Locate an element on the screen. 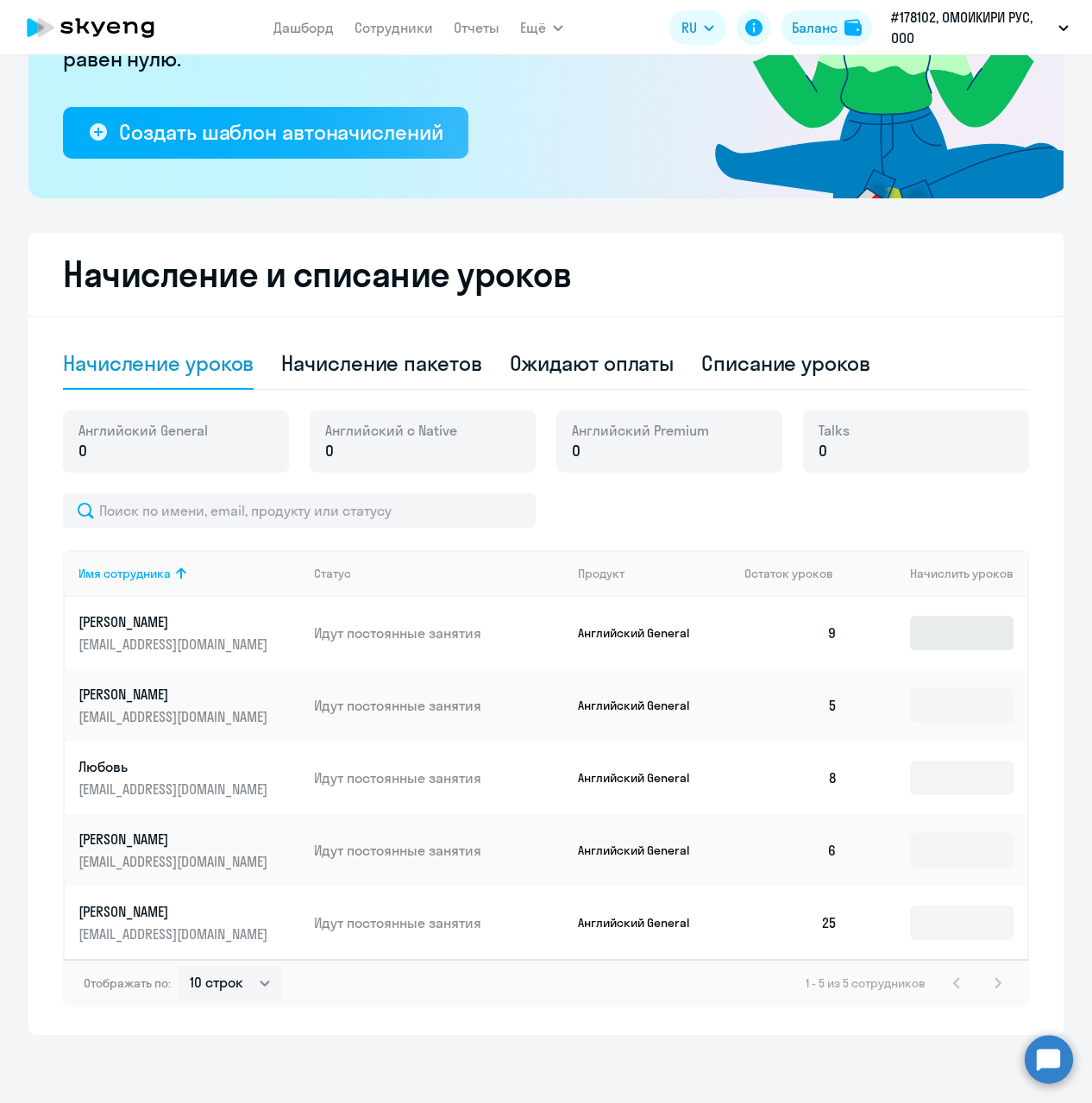 The image size is (1092, 1103). td: 9 is located at coordinates (791, 633).